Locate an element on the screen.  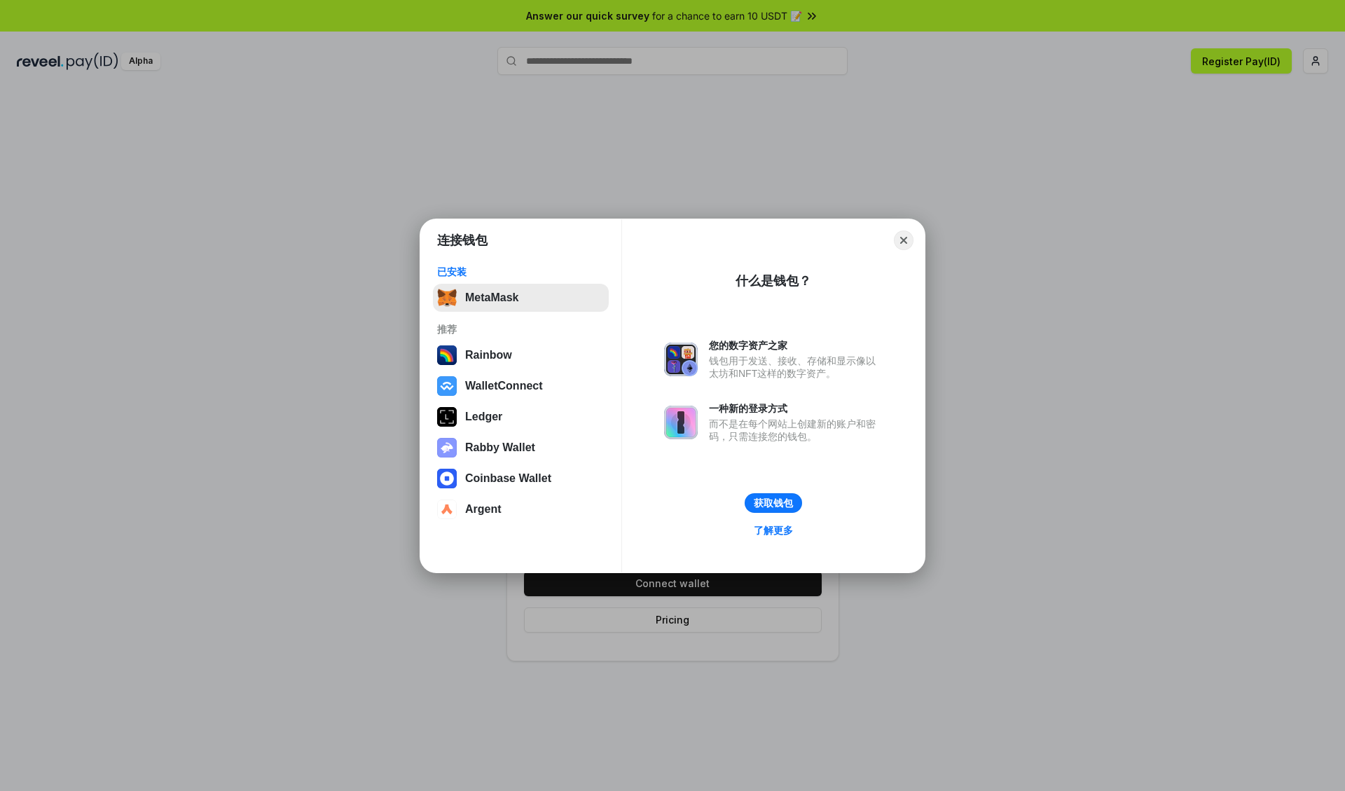
div: Coinbase Wallet is located at coordinates (508, 478).